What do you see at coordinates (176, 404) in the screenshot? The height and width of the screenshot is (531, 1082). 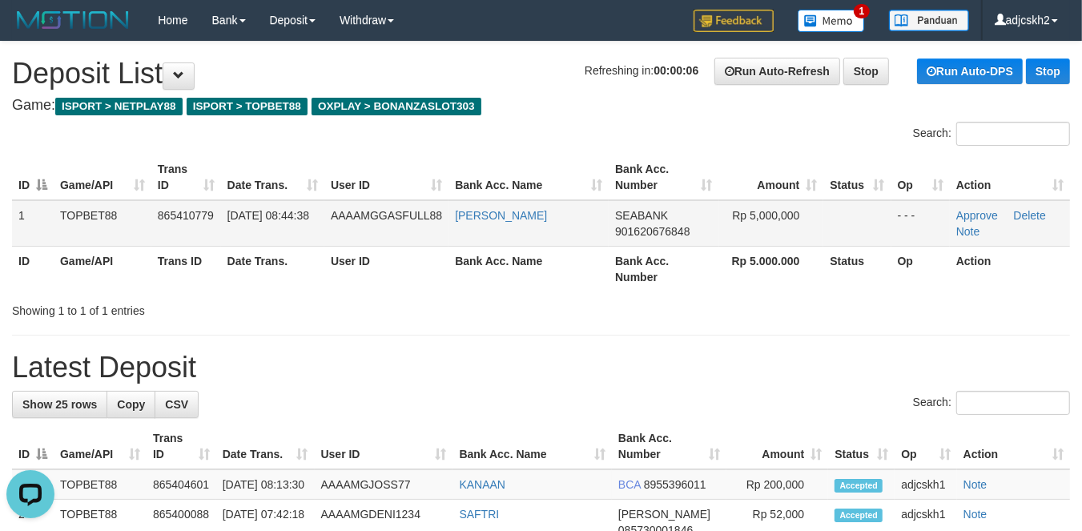 I see `span: CSV` at bounding box center [176, 404].